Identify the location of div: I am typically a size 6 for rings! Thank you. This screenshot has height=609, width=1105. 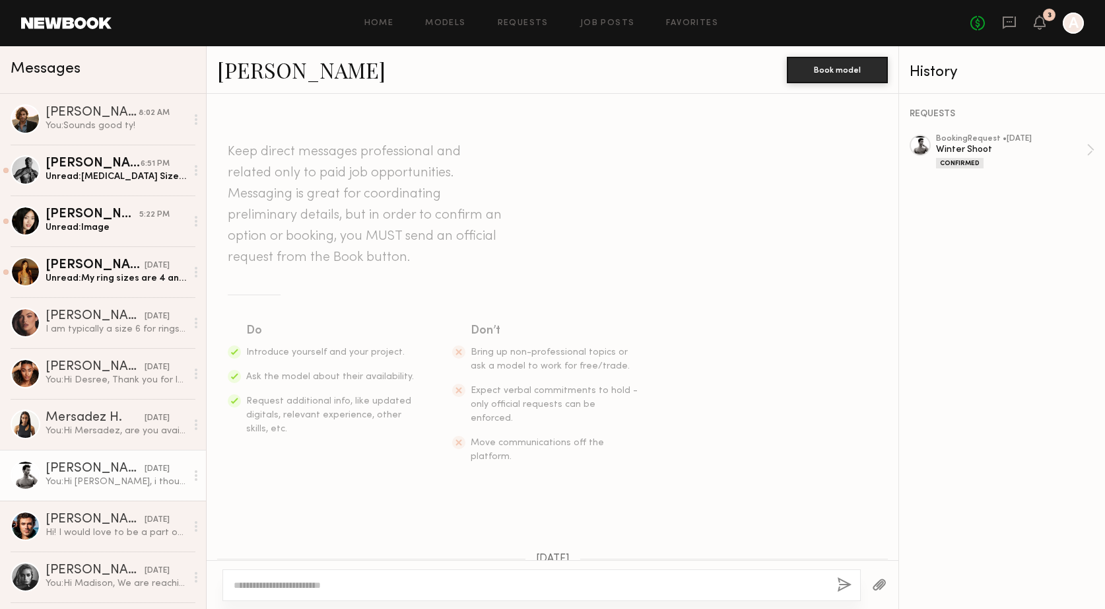
(116, 329).